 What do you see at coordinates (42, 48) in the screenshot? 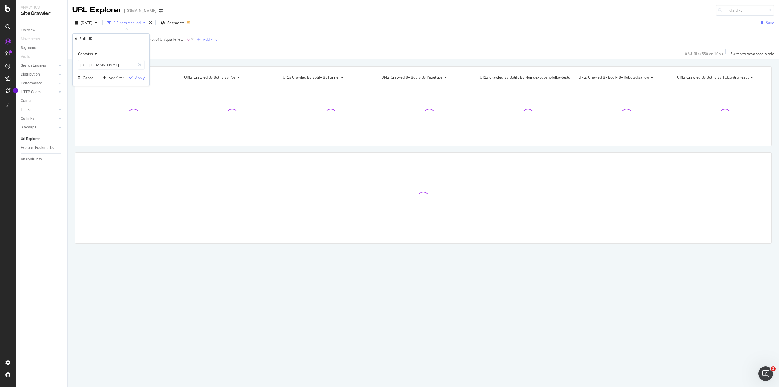
I see `a: Segments` at bounding box center [42, 48].